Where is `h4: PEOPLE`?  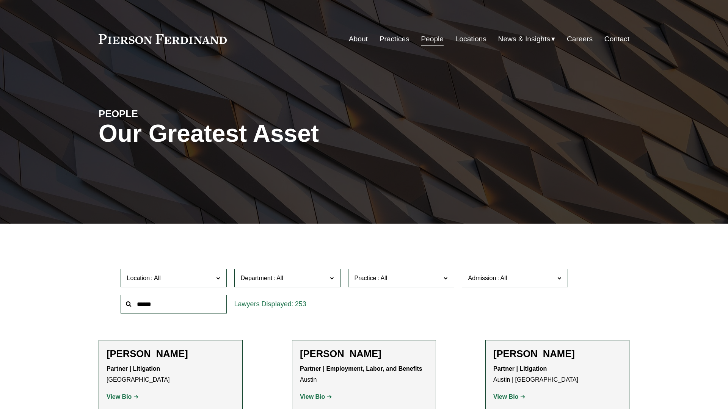
h4: PEOPLE is located at coordinates (165, 114).